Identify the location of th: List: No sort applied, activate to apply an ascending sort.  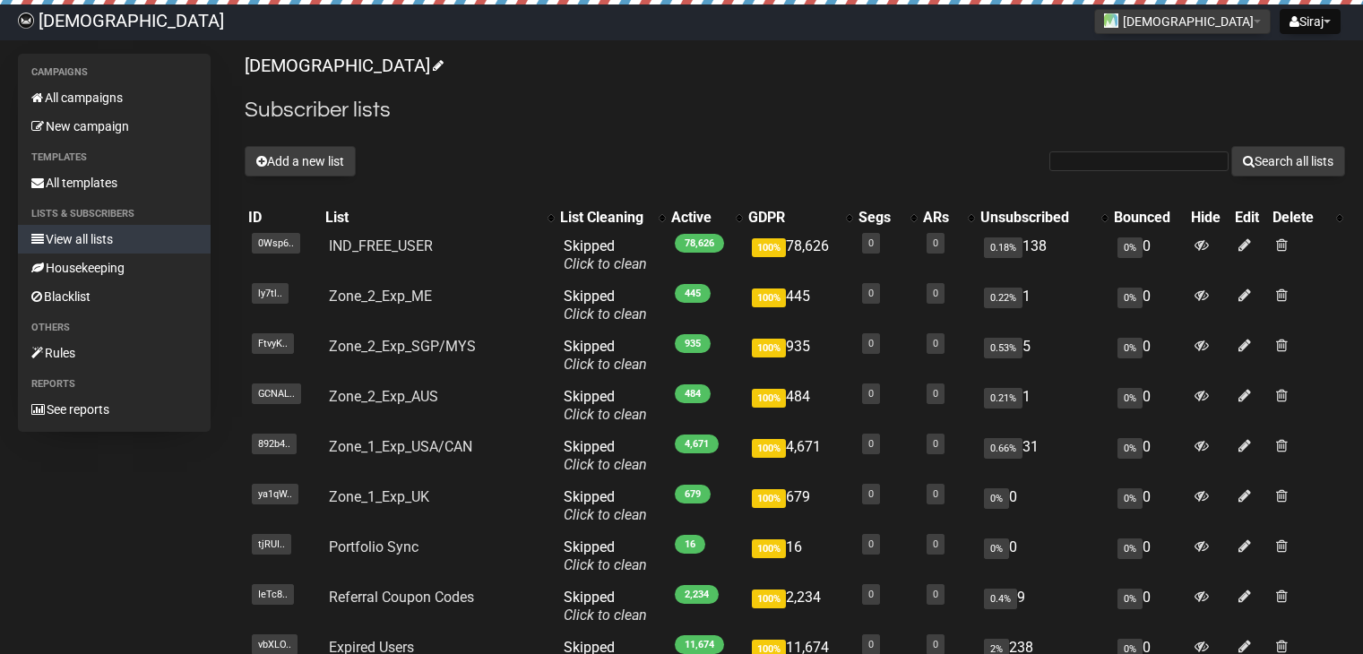
(439, 218).